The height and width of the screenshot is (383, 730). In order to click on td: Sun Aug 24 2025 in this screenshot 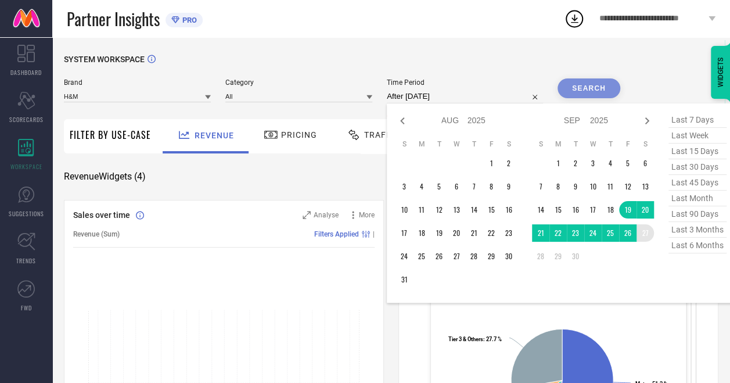, I will do `click(404, 256)`.